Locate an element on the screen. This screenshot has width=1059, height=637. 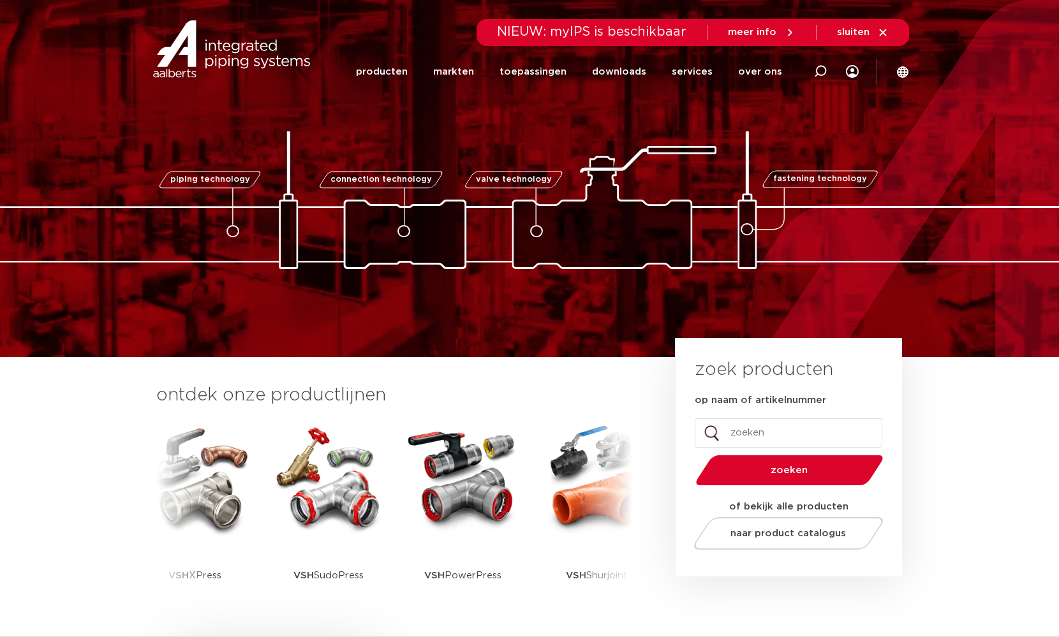
input: zoeken is located at coordinates (789, 433).